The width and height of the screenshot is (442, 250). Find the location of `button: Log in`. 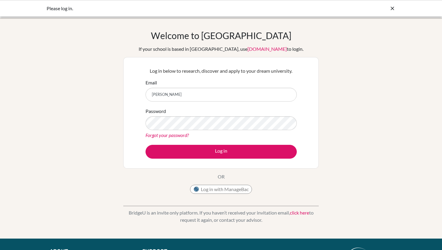

button: Log in is located at coordinates (221, 152).